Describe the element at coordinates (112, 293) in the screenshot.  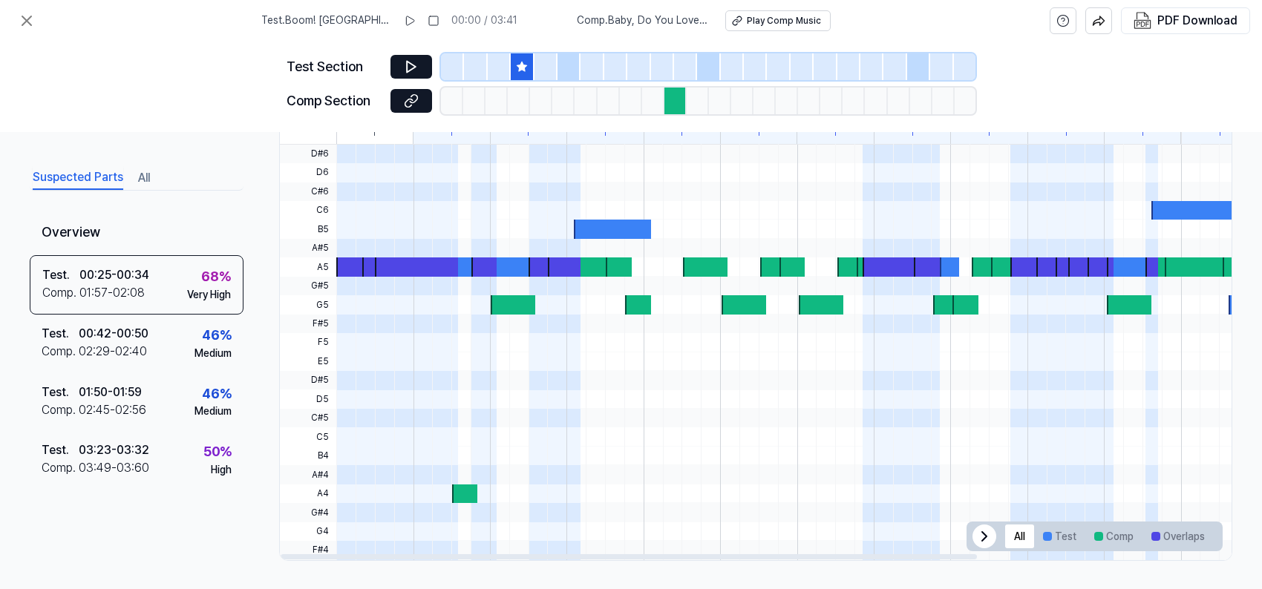
I see `div: 01:57 - 02:08` at that location.